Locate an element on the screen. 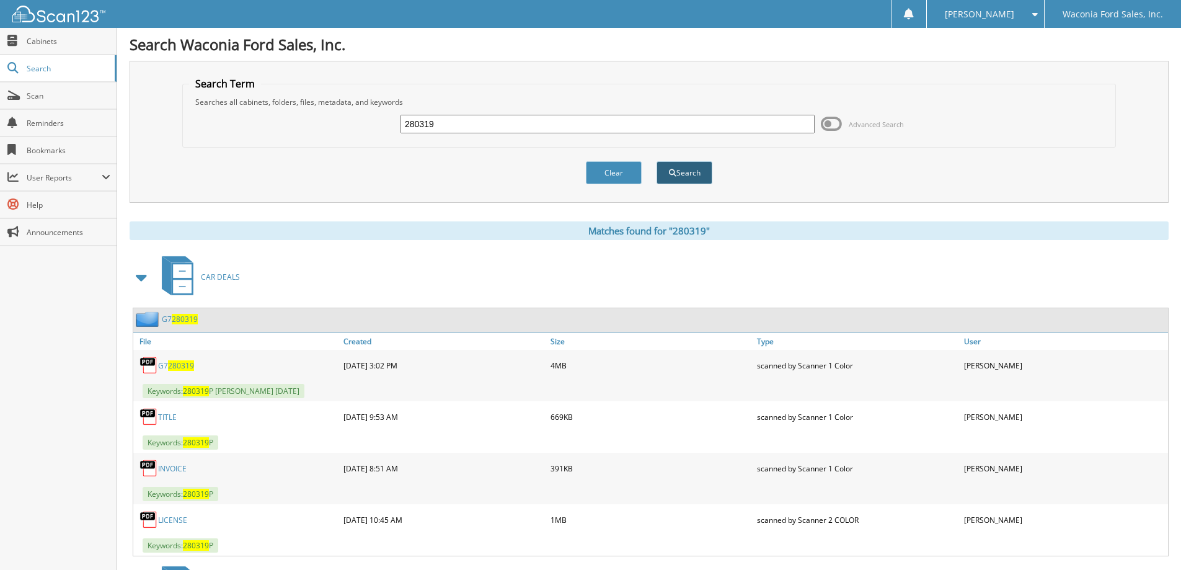 This screenshot has width=1181, height=570. a: User is located at coordinates (1064, 341).